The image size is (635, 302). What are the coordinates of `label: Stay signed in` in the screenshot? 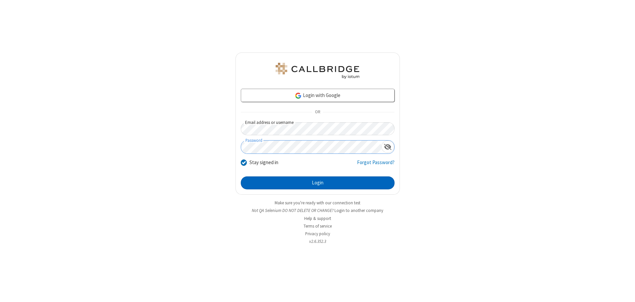 It's located at (264, 163).